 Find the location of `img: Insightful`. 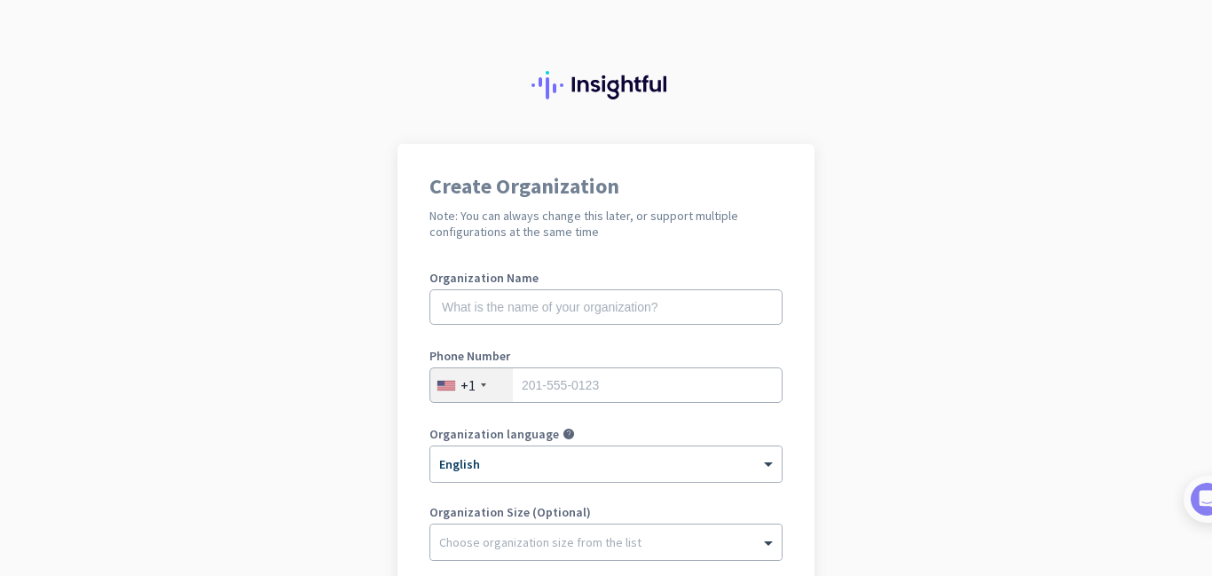

img: Insightful is located at coordinates (606, 85).